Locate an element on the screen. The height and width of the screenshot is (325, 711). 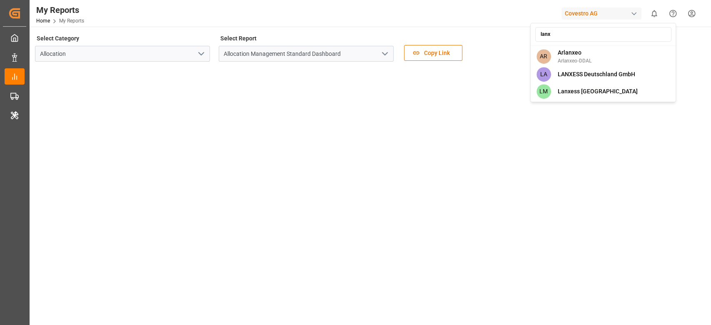
span: LM is located at coordinates (543, 91).